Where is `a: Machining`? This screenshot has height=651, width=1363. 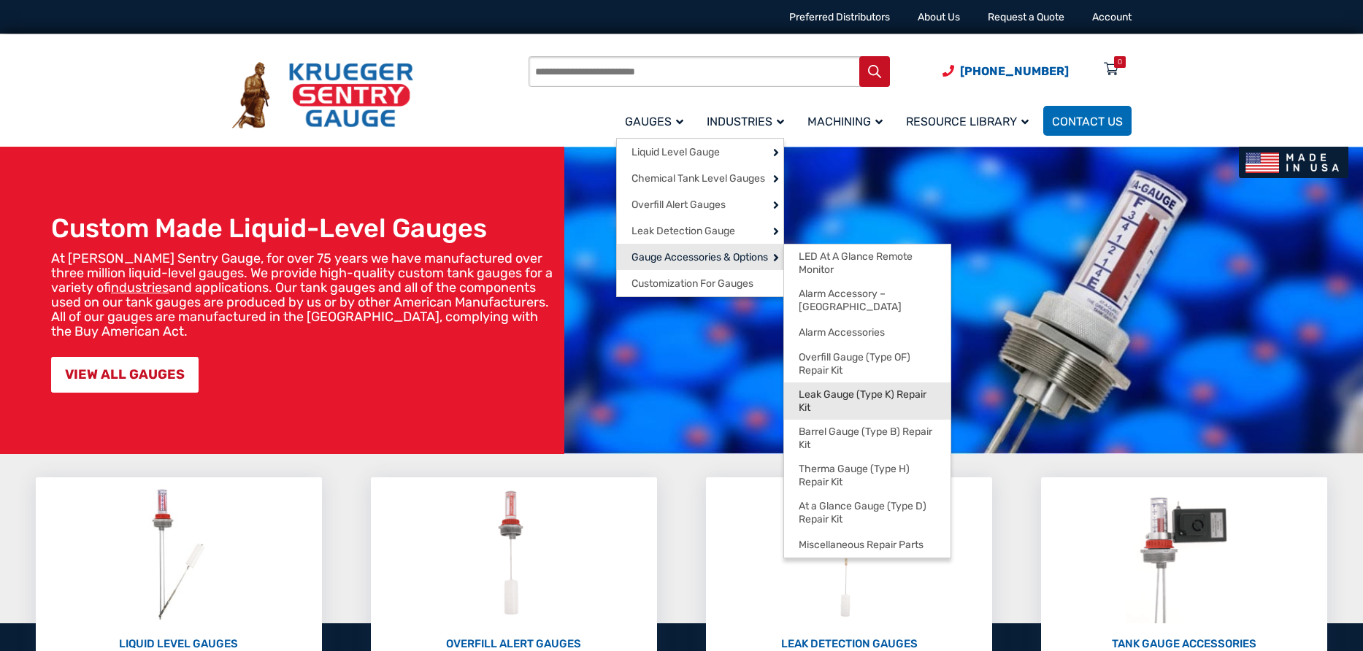 a: Machining is located at coordinates (848, 120).